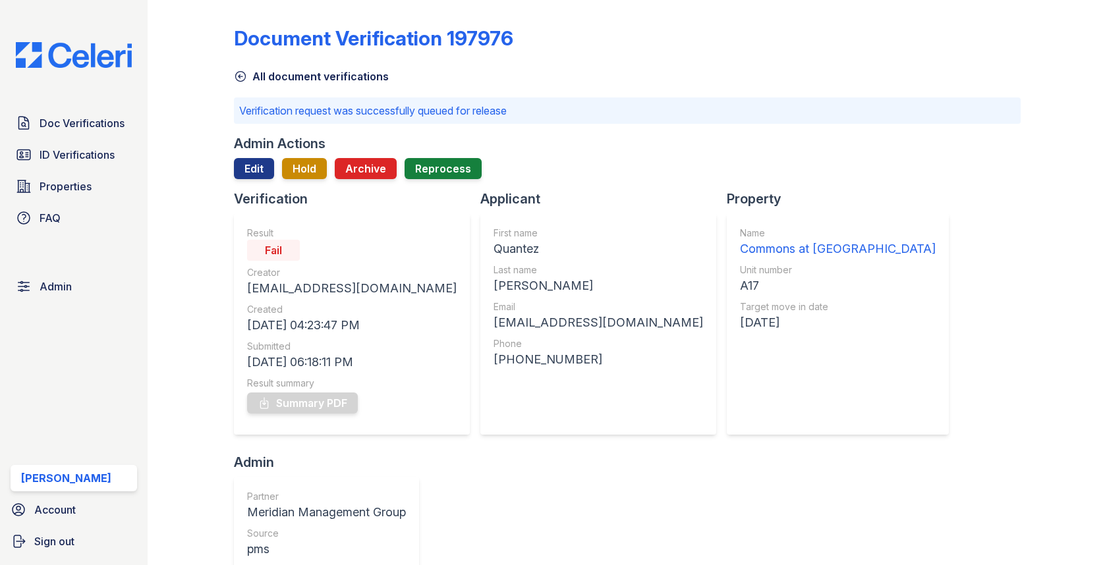 This screenshot has height=565, width=1107. I want to click on a: All document verifications, so click(311, 76).